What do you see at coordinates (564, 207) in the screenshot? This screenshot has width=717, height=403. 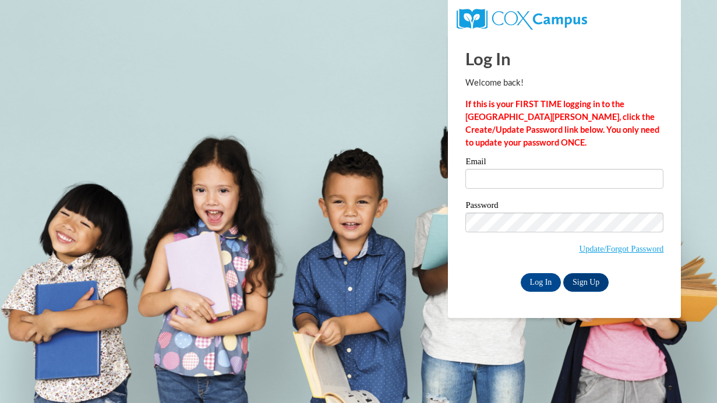 I see `label: Password` at bounding box center [564, 207].